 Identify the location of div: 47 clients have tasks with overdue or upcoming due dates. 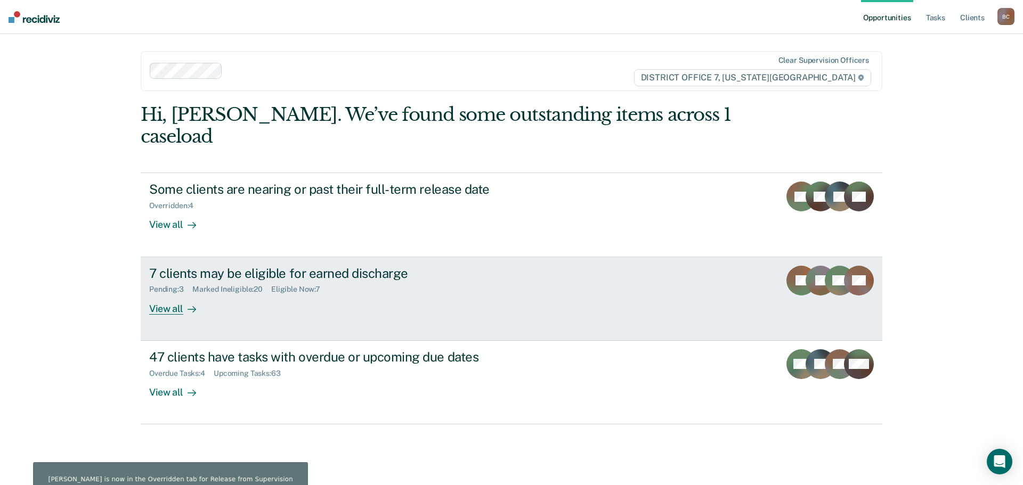
(336, 357).